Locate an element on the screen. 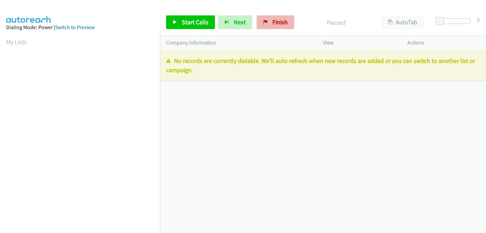  button: Next is located at coordinates (235, 22).